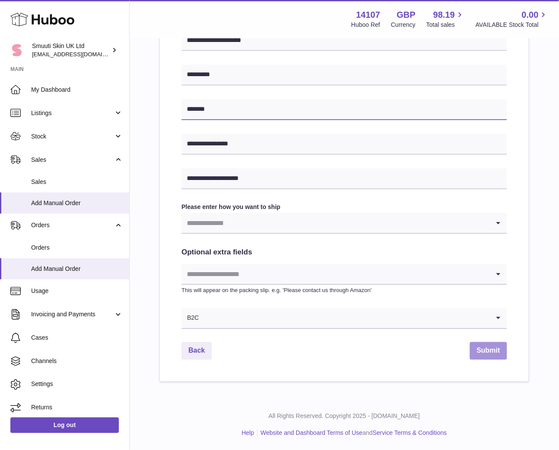 This screenshot has height=450, width=559. I want to click on span: Channels, so click(77, 361).